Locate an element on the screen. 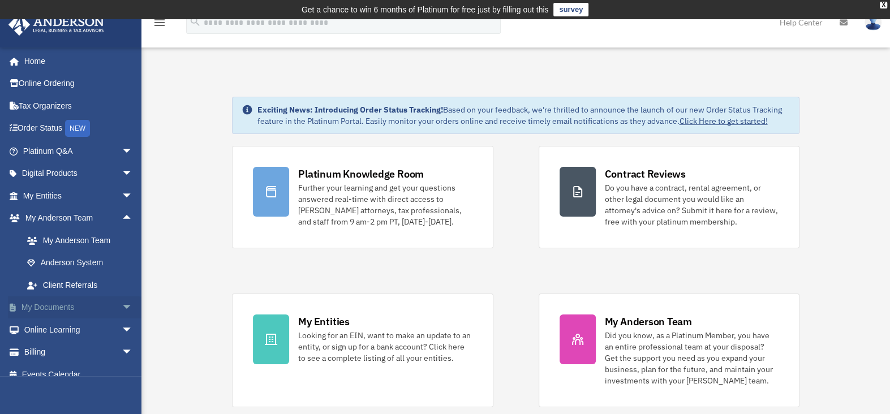 The height and width of the screenshot is (414, 890). a: My Anderson Team is located at coordinates (83, 241).